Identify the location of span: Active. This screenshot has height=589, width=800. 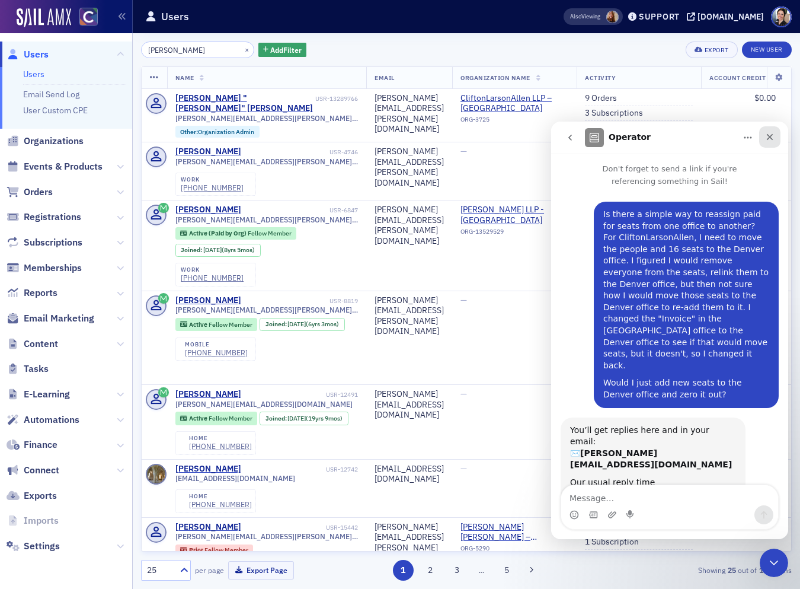
(199, 324).